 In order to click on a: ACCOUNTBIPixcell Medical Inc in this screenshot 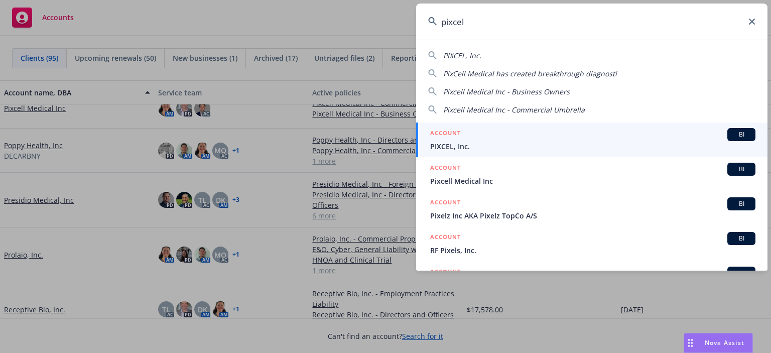, I will do `click(592, 174)`.